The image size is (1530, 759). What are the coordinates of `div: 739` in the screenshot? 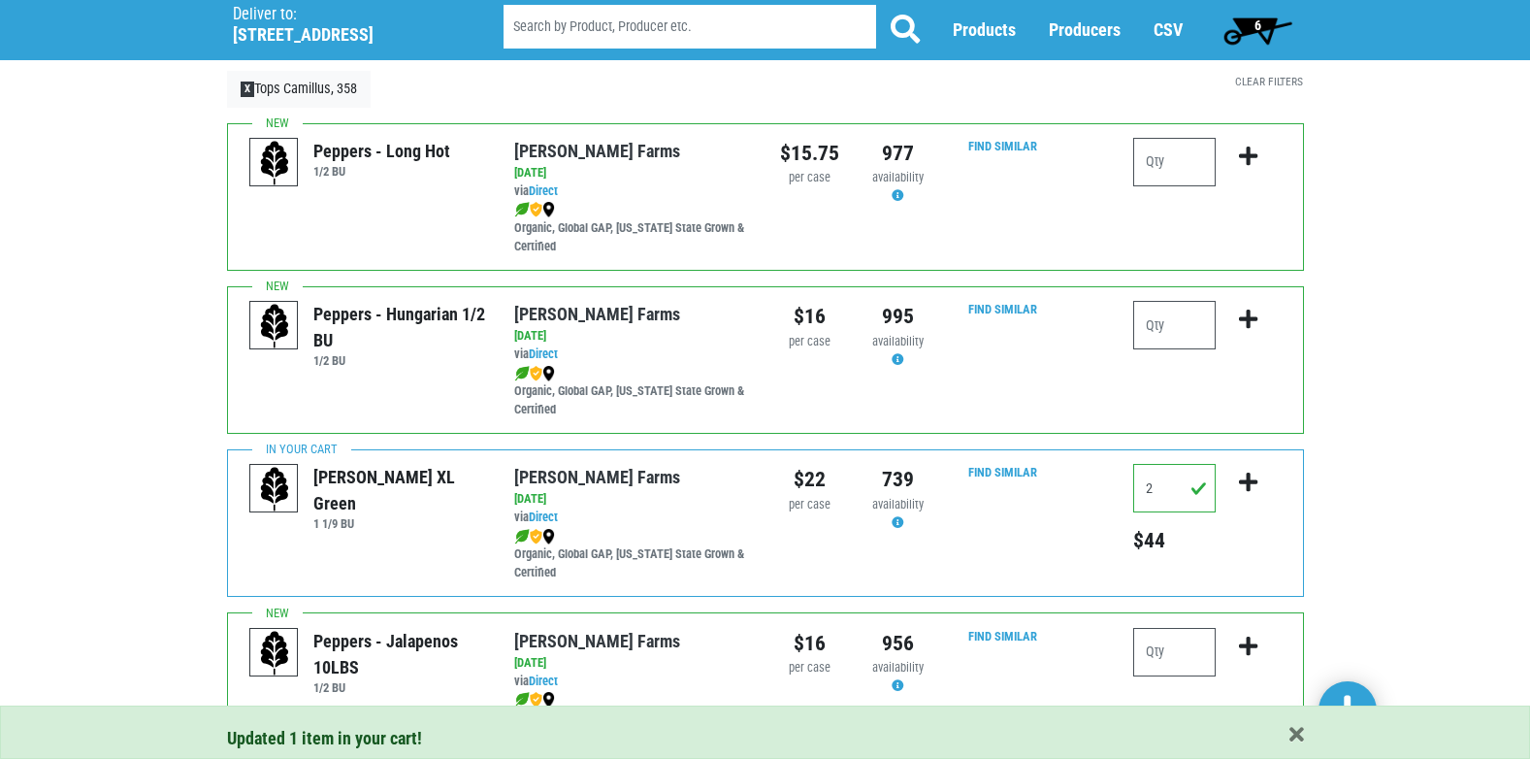 It's located at (897, 479).